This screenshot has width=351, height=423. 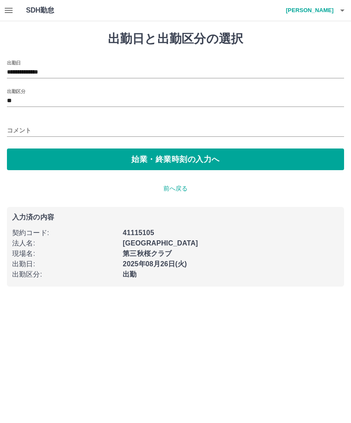 I want to click on p: 現場名 :, so click(x=65, y=254).